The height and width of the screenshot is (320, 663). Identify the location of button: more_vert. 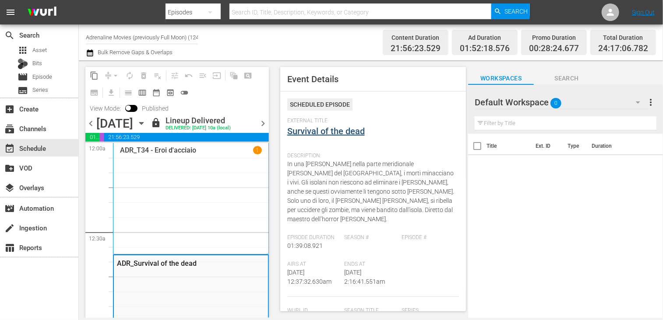
(651, 102).